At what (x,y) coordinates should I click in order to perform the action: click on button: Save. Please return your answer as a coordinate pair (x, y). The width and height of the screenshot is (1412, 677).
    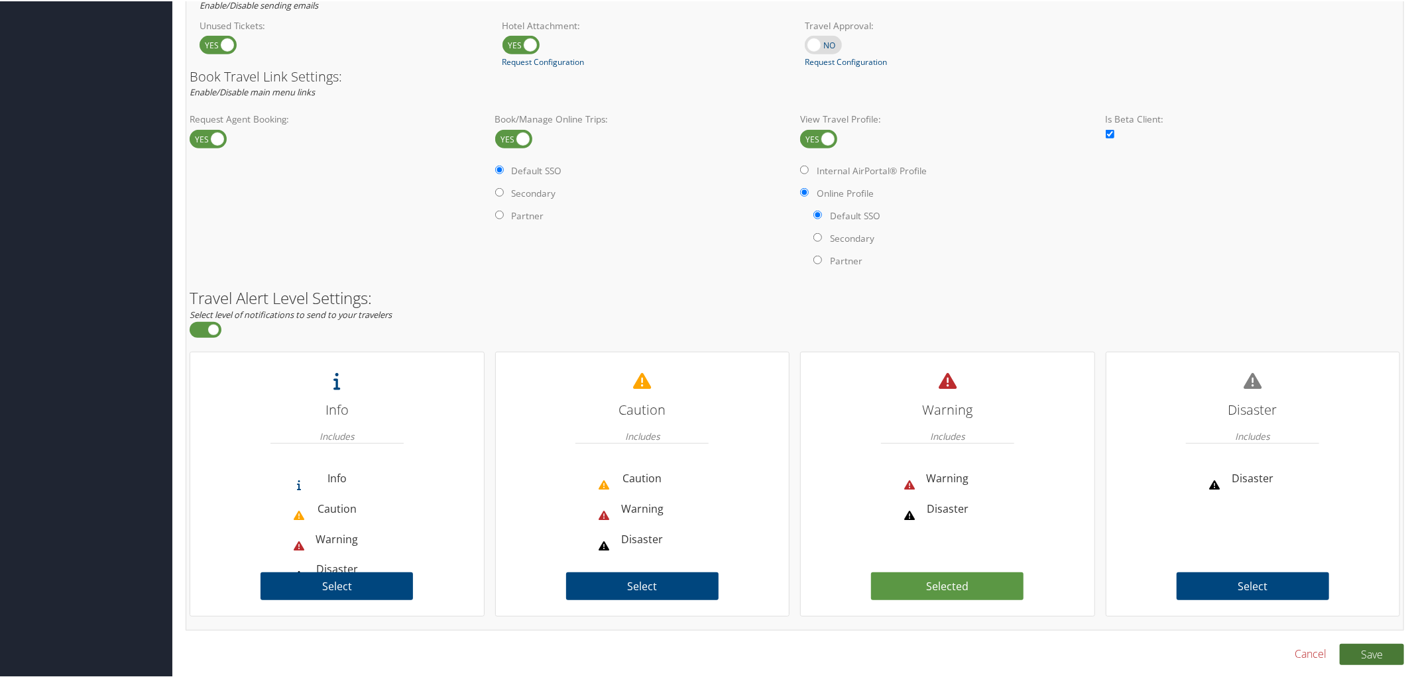
    Looking at the image, I should click on (1372, 654).